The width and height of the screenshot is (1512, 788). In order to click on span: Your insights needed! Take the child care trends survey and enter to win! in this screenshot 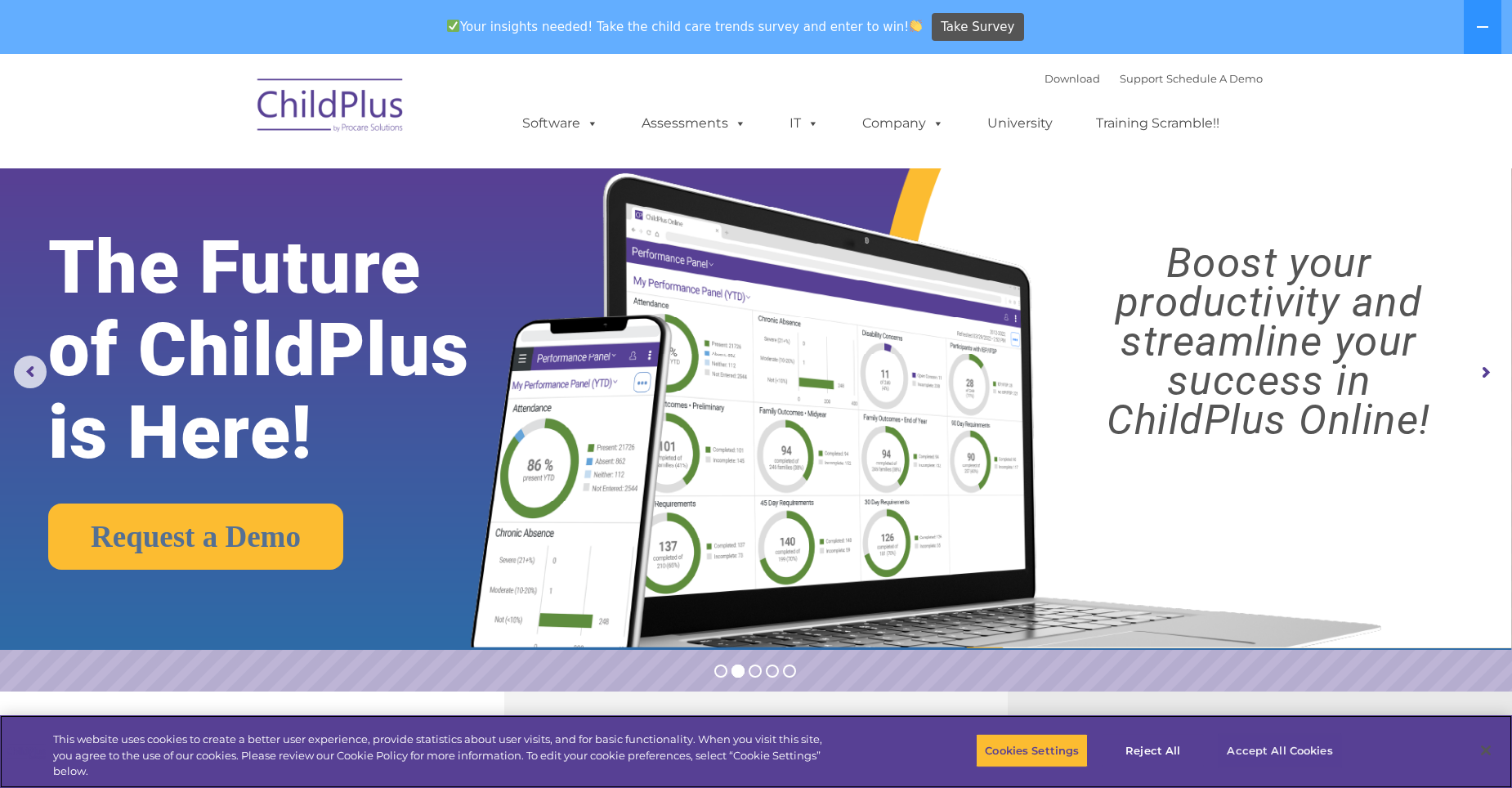, I will do `click(684, 26)`.